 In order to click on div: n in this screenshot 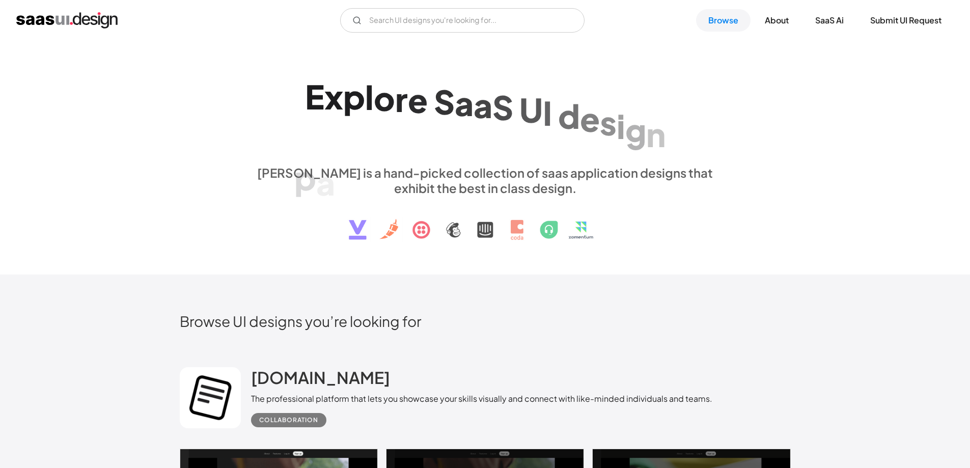, I will do `click(656, 134)`.